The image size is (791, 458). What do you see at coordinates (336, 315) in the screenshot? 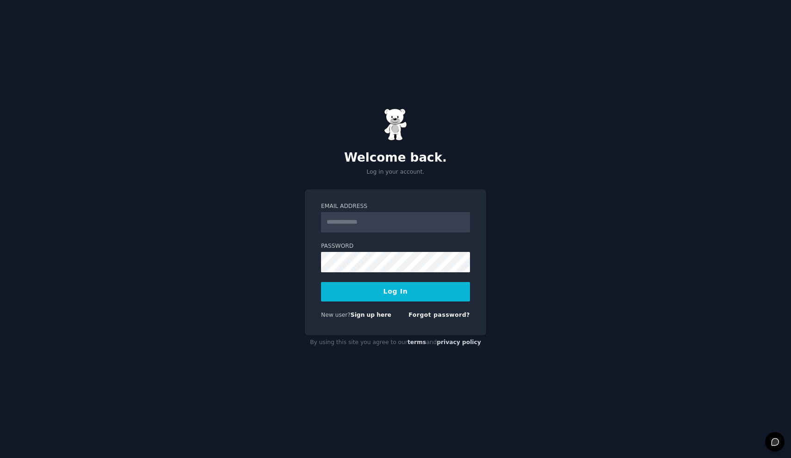
I see `span: New user?` at bounding box center [336, 315].